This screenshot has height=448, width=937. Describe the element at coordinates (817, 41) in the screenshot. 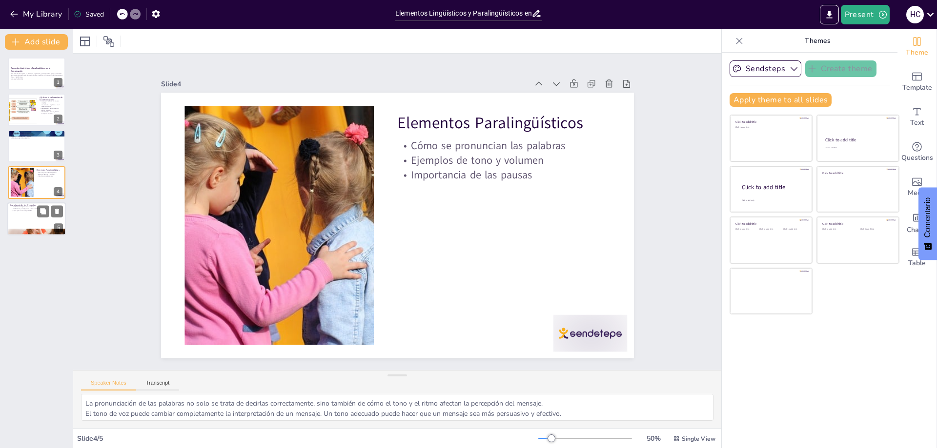

I see `p: Themes` at that location.